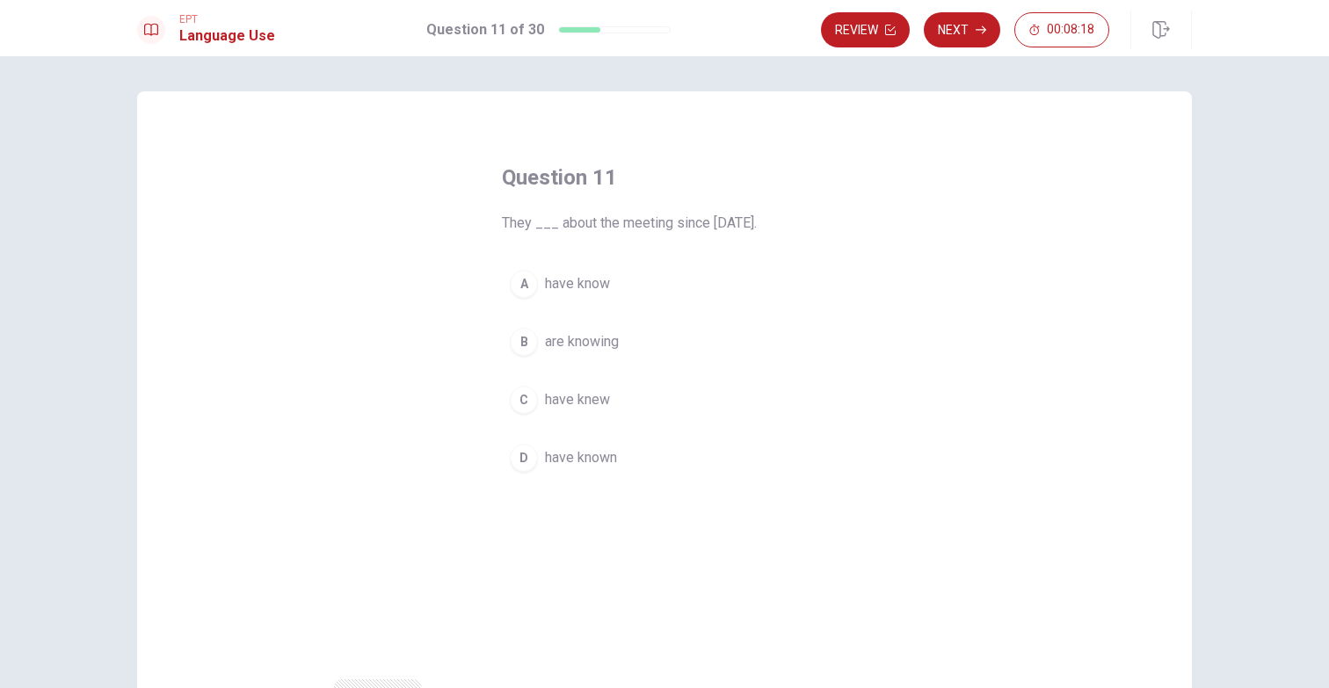 Image resolution: width=1329 pixels, height=688 pixels. What do you see at coordinates (227, 36) in the screenshot?
I see `h1: Language Use` at bounding box center [227, 36].